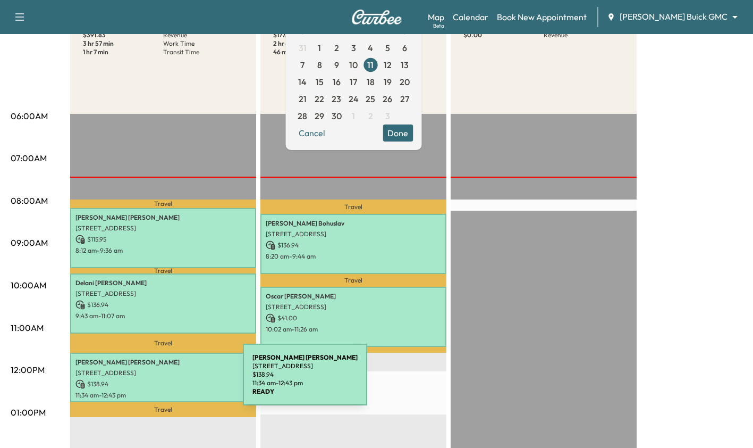  What do you see at coordinates (28, 369) in the screenshot?
I see `p: 12:00PM` at bounding box center [28, 369].